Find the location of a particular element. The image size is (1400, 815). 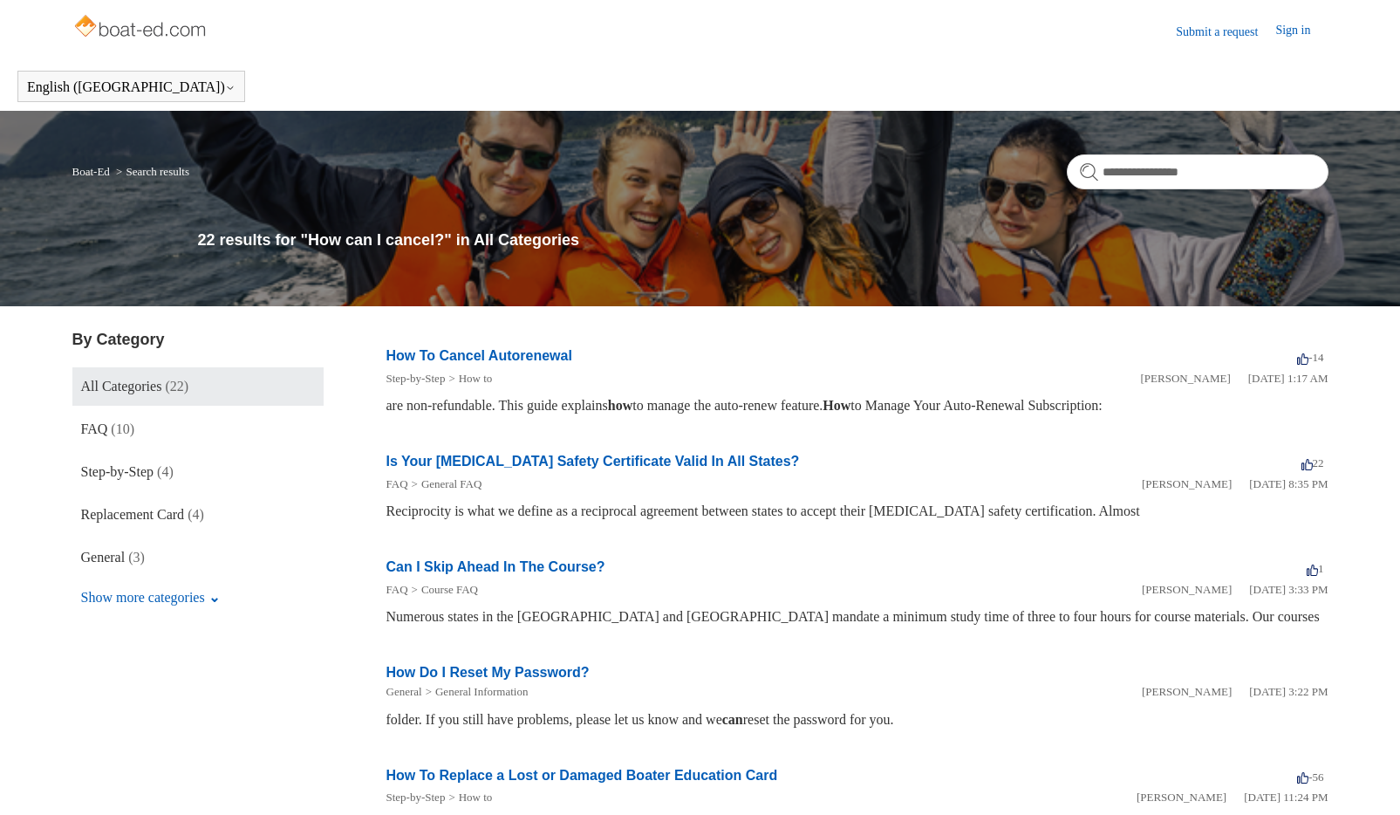

span: General is located at coordinates (103, 557).